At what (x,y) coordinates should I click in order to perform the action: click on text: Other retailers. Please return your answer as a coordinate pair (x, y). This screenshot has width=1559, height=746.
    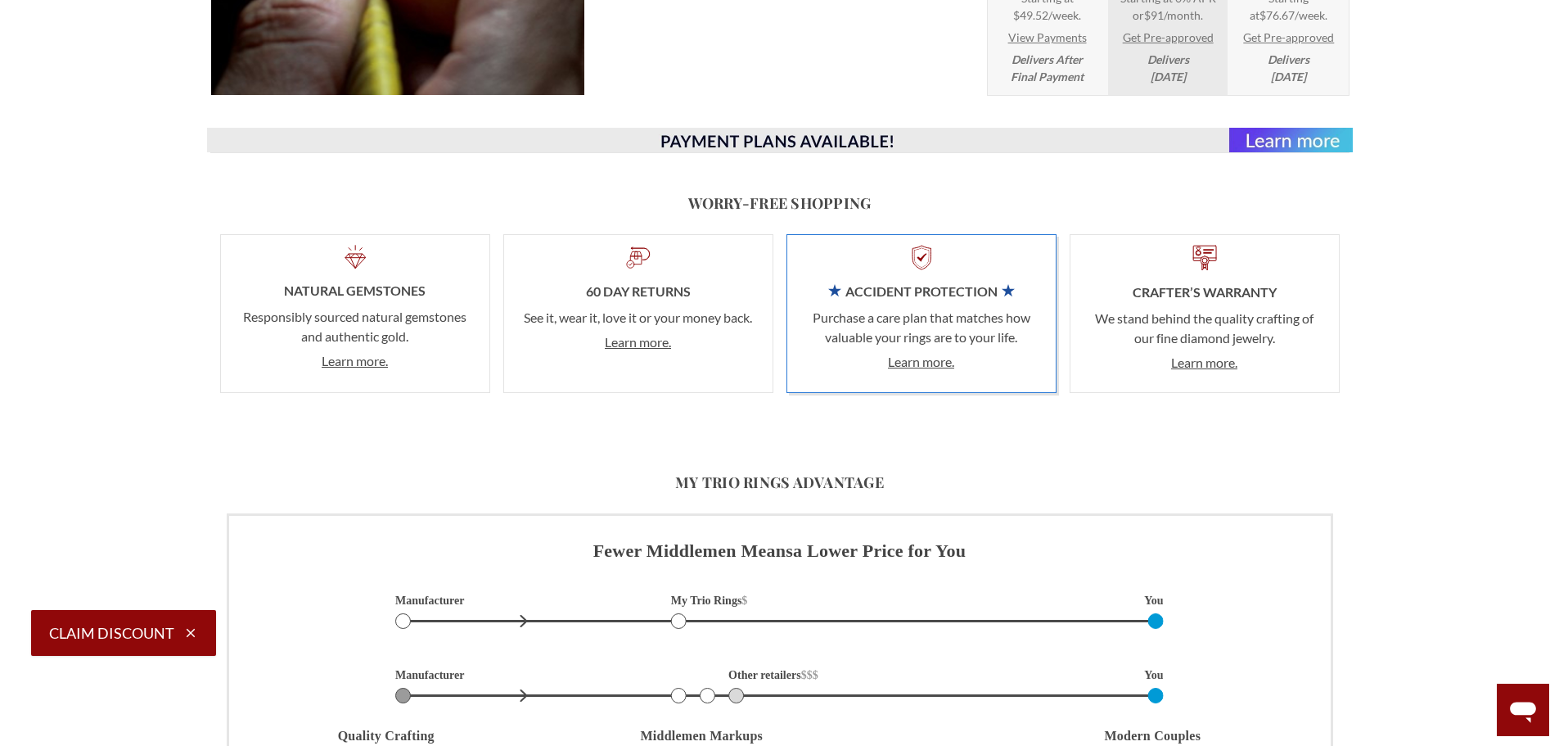
    Looking at the image, I should click on (826, 675).